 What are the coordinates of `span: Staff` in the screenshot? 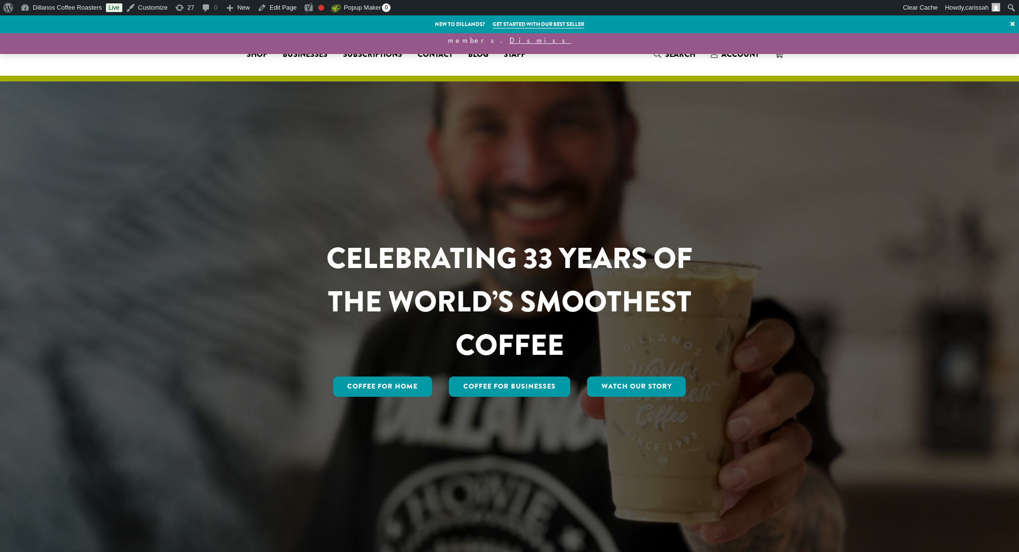 It's located at (514, 54).